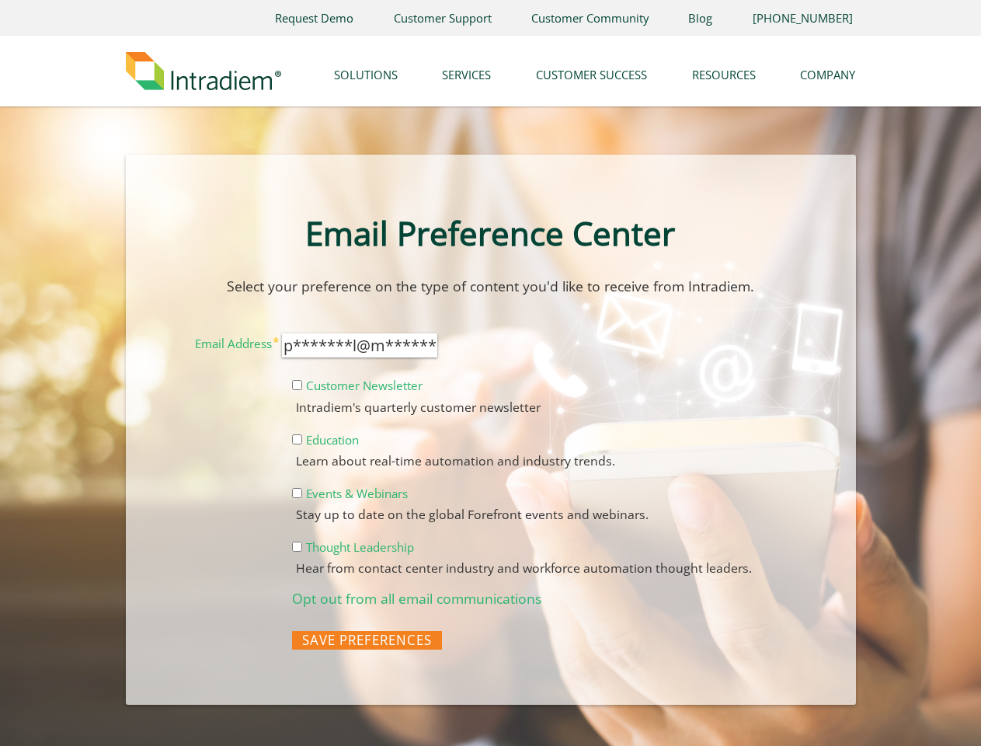  Describe the element at coordinates (370, 71) in the screenshot. I see `a: Solutions` at that location.